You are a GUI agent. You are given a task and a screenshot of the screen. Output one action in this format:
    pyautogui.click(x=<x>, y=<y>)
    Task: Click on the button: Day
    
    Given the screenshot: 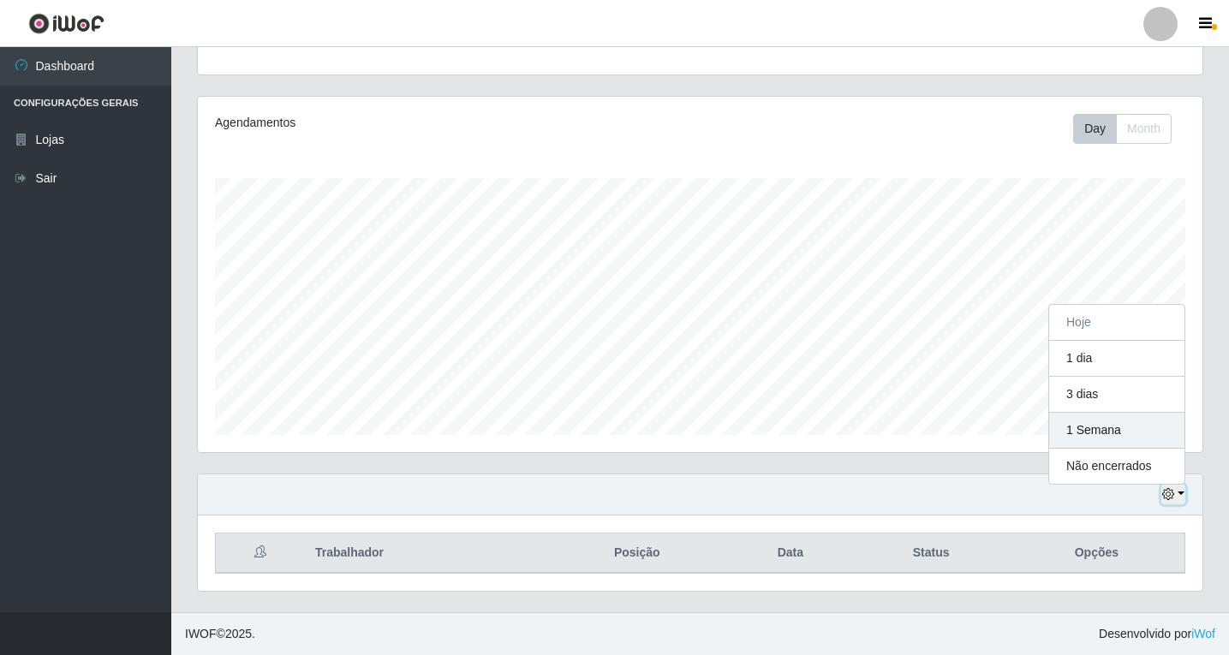 What is the action you would take?
    pyautogui.click(x=1095, y=129)
    